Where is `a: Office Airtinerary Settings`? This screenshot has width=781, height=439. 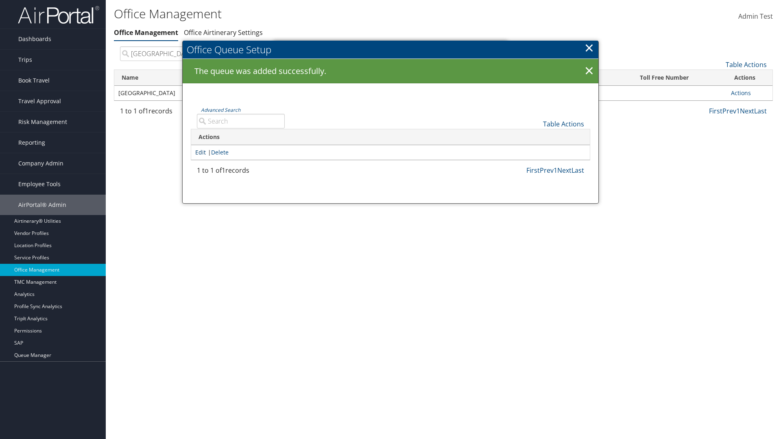
a: Office Airtinerary Settings is located at coordinates (223, 33).